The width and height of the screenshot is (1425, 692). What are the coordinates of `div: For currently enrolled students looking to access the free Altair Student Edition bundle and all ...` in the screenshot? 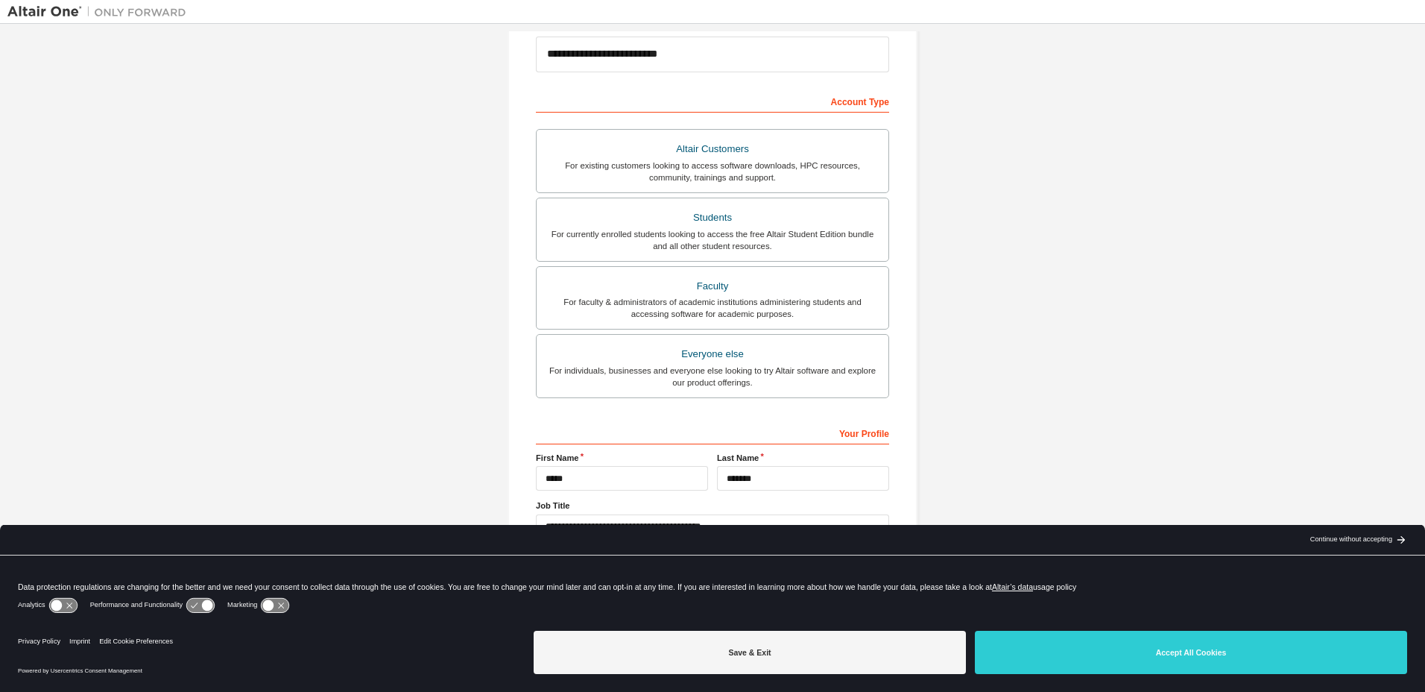 It's located at (713, 240).